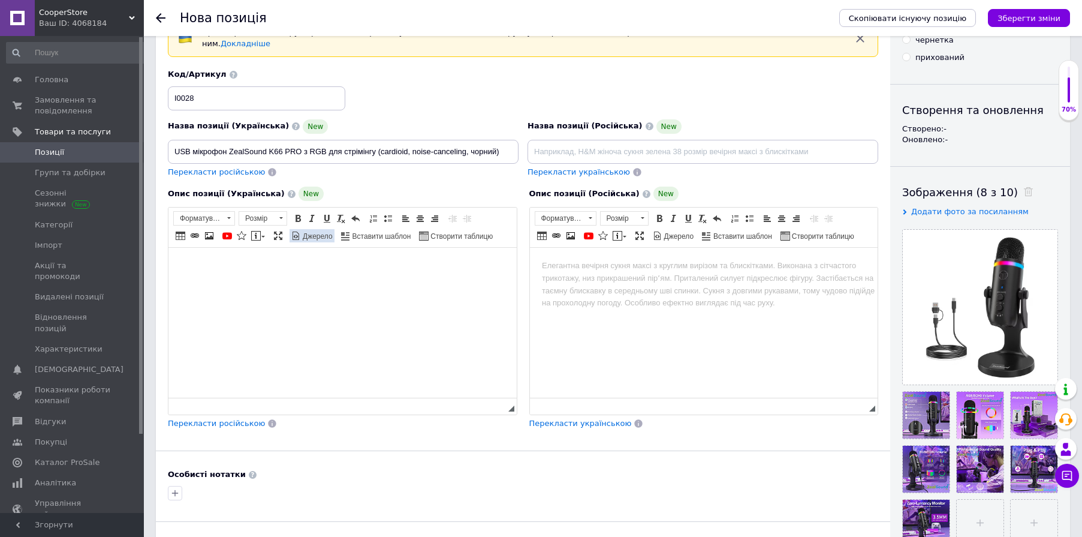 This screenshot has height=537, width=1082. I want to click on span: Категорії, so click(53, 225).